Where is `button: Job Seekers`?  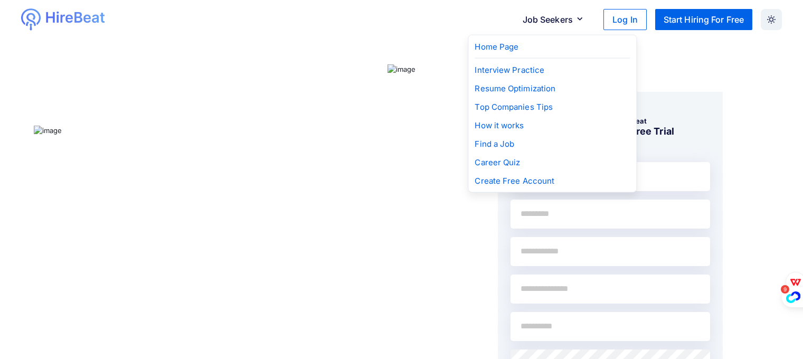 button: Job Seekers is located at coordinates (555, 20).